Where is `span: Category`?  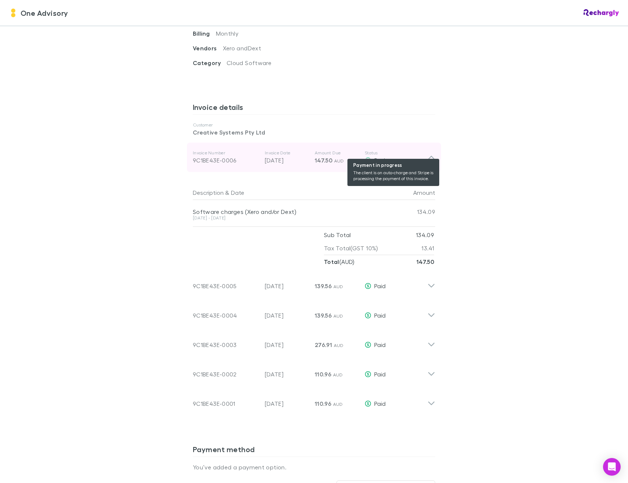 span: Category is located at coordinates (210, 63).